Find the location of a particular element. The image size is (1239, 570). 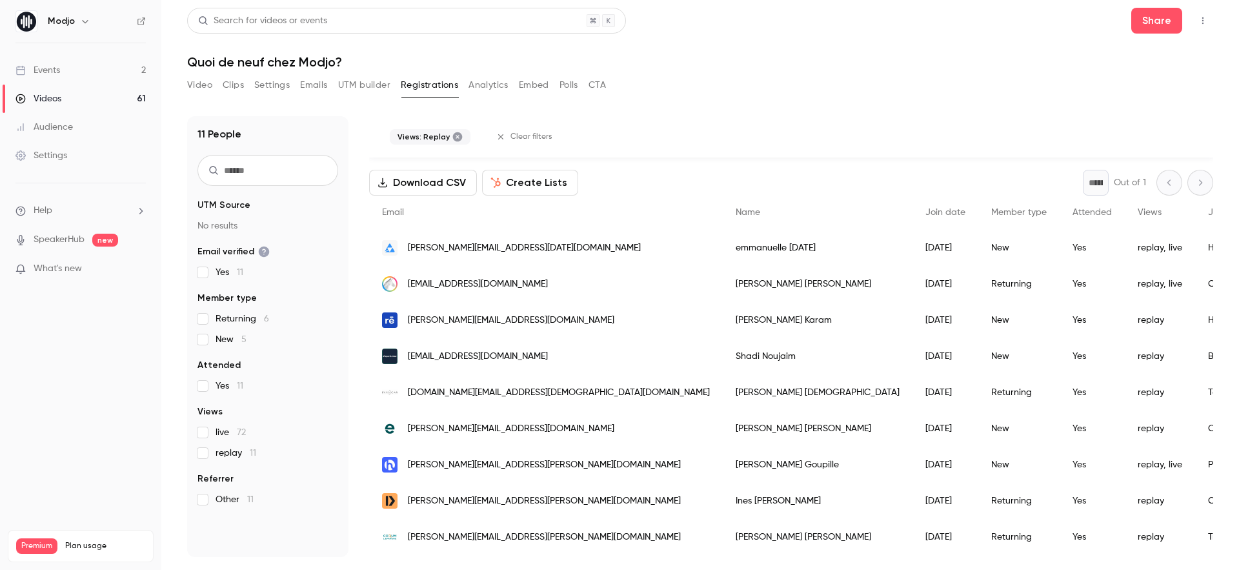

img: reportlinker.com is located at coordinates (390, 356).